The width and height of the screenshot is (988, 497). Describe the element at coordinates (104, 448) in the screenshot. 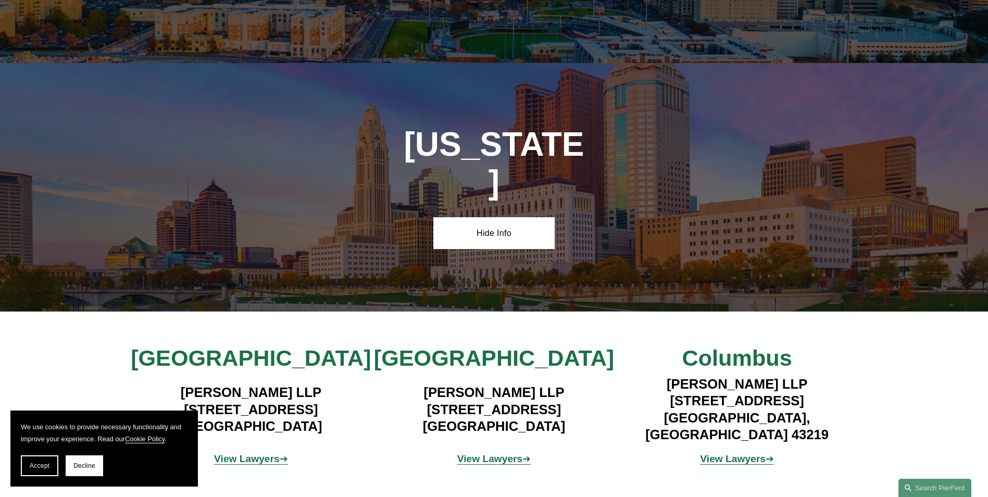

I see `section: Cookie banner` at that location.